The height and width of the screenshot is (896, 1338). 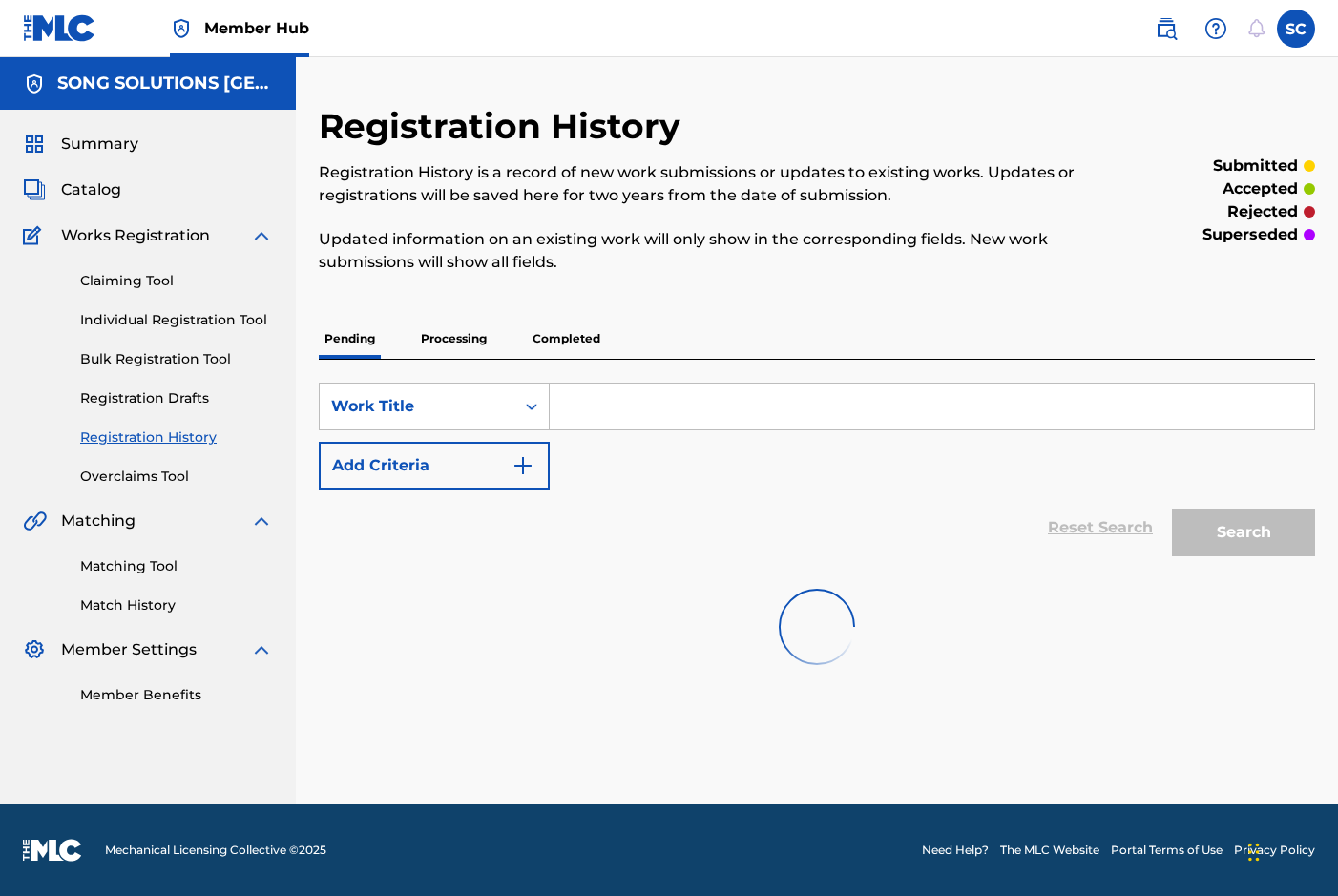 I want to click on p: accepted, so click(x=1260, y=189).